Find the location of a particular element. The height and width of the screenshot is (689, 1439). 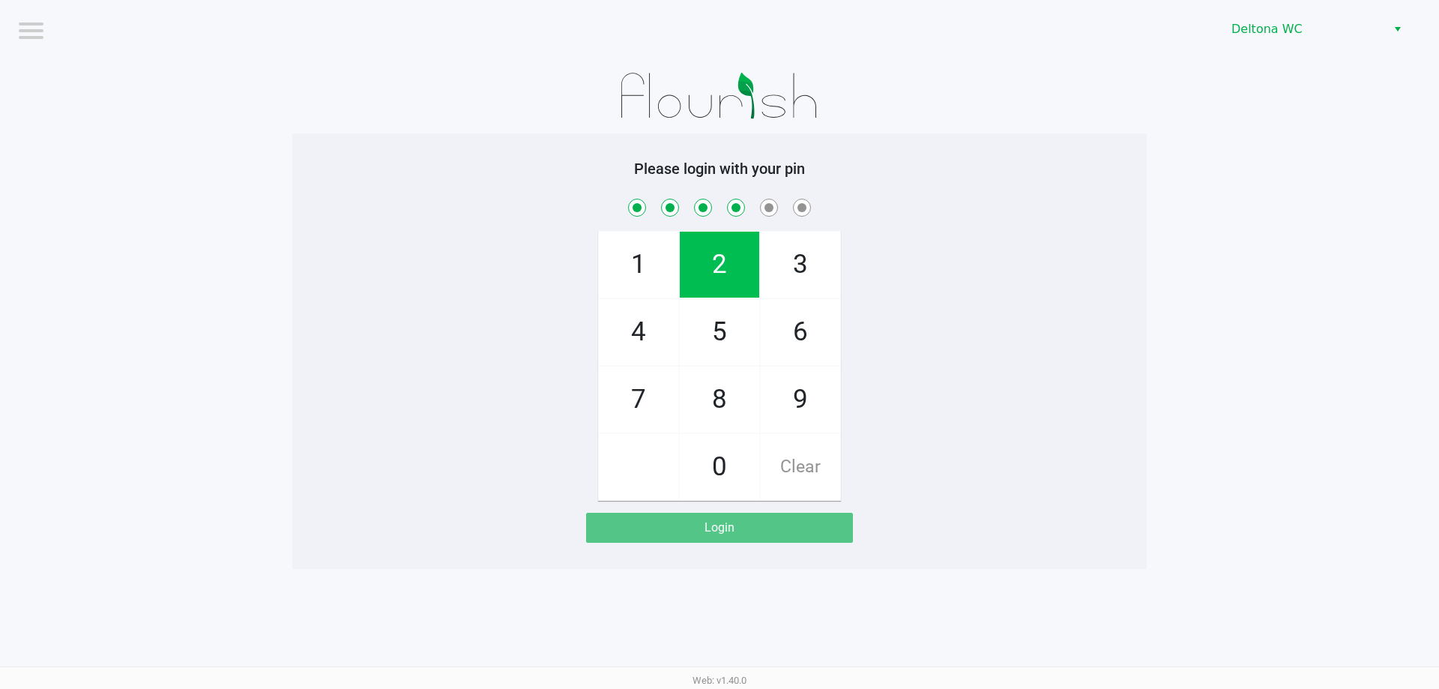

span: 5 is located at coordinates (719, 332).